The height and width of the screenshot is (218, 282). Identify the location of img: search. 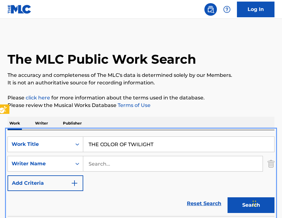
(211, 9).